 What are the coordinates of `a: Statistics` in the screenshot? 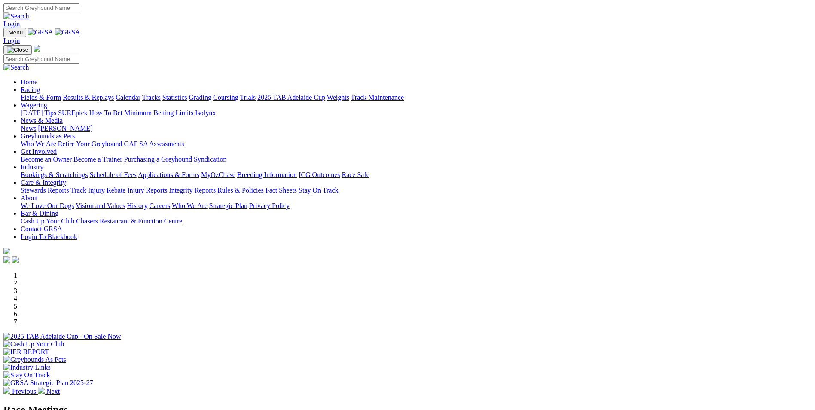 It's located at (175, 97).